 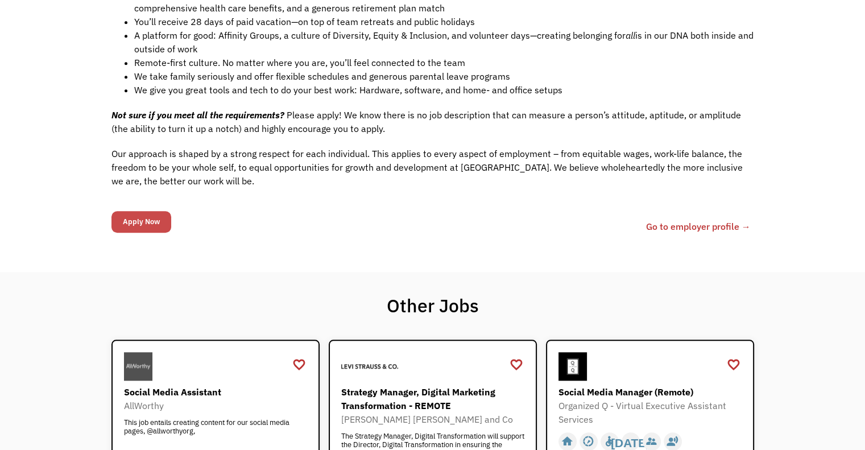 What do you see at coordinates (651, 412) in the screenshot?
I see `div: Organized Q - Virtual Executive Assistant Services` at bounding box center [651, 412].